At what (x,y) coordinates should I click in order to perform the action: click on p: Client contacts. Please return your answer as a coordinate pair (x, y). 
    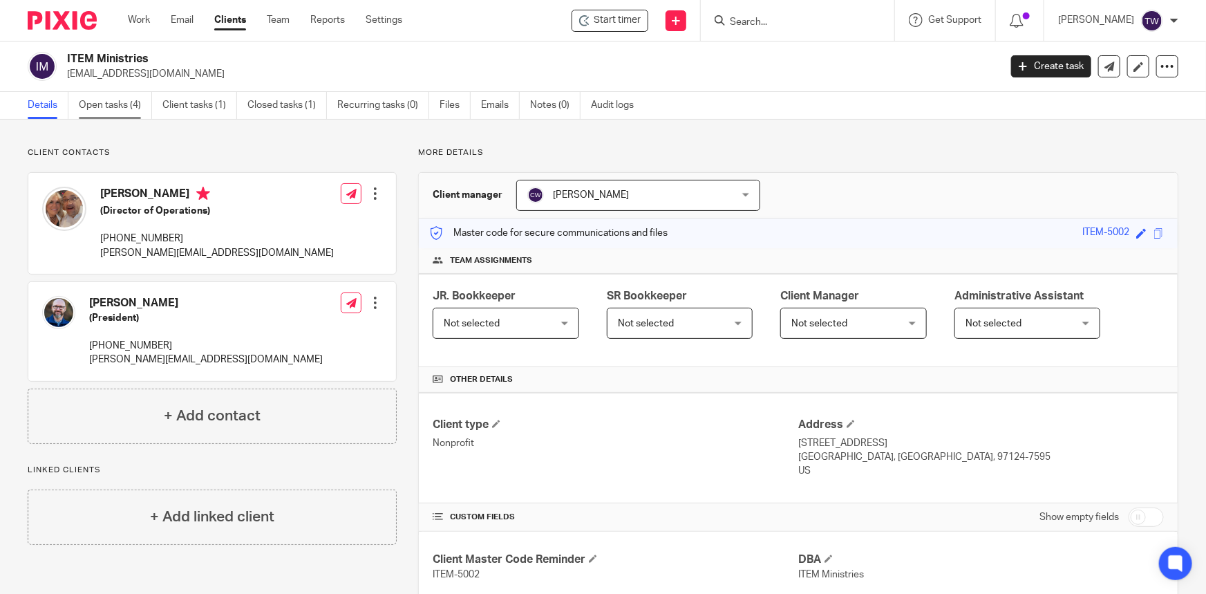
    Looking at the image, I should click on (212, 153).